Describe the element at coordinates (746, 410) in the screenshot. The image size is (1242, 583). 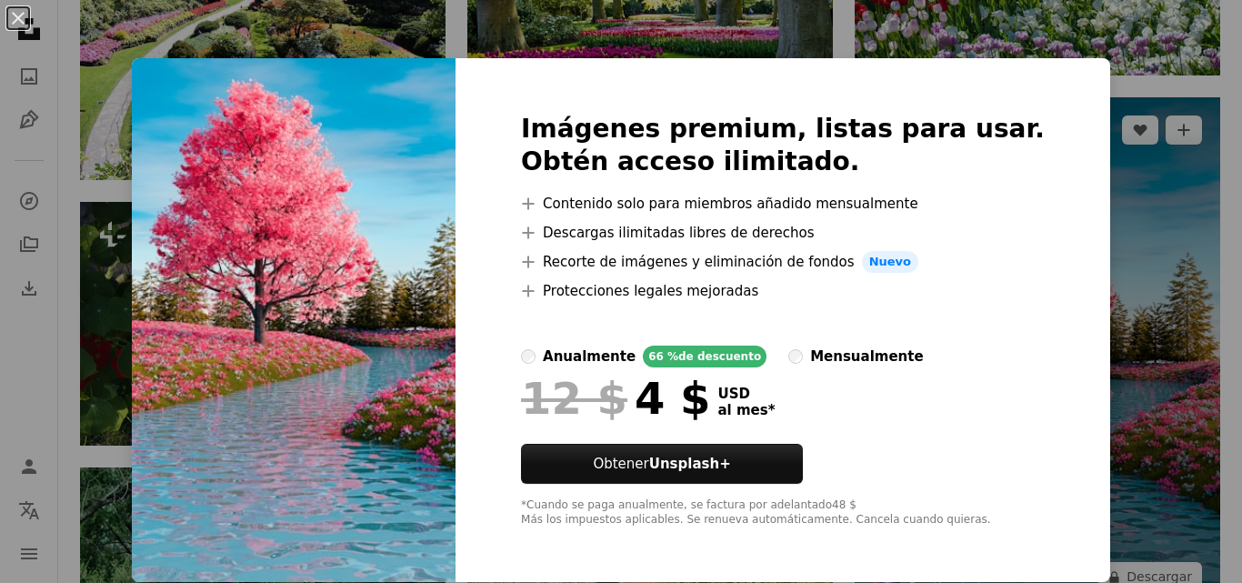
I see `span: al mes *` at that location.